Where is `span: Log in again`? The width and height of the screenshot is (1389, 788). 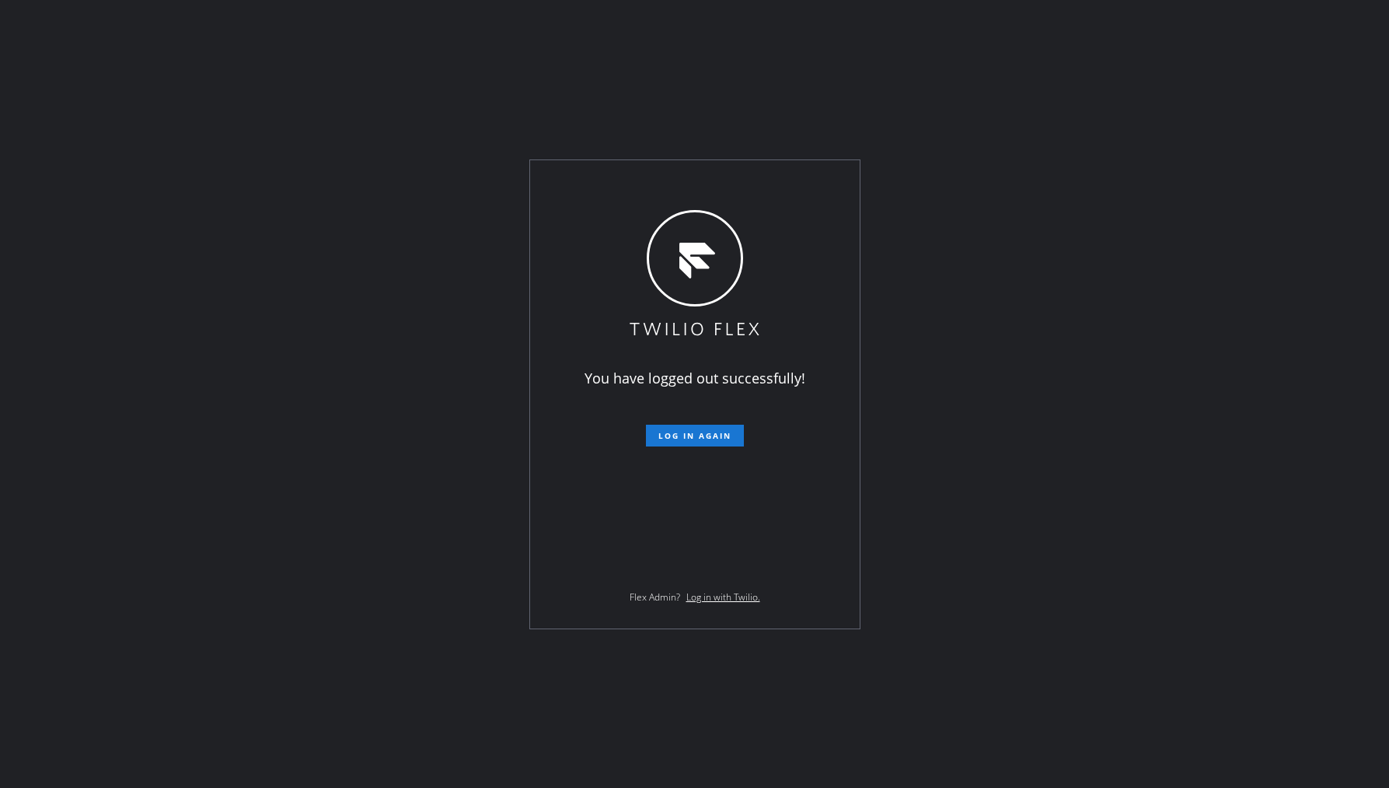 span: Log in again is located at coordinates (695, 435).